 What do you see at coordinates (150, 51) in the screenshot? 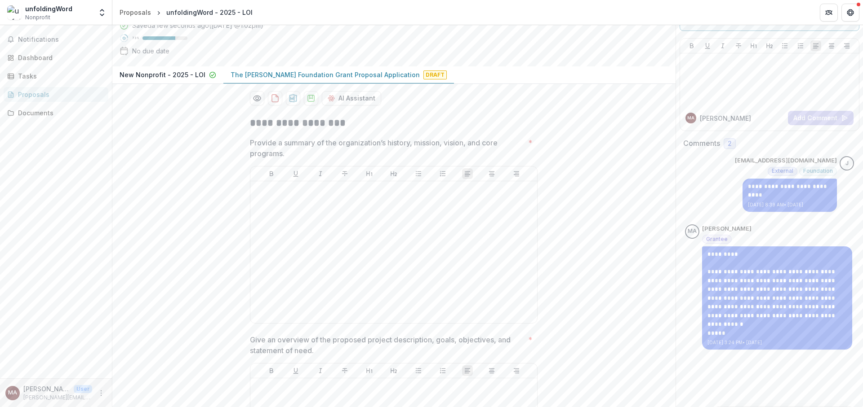
I see `div: No due date` at bounding box center [150, 51].